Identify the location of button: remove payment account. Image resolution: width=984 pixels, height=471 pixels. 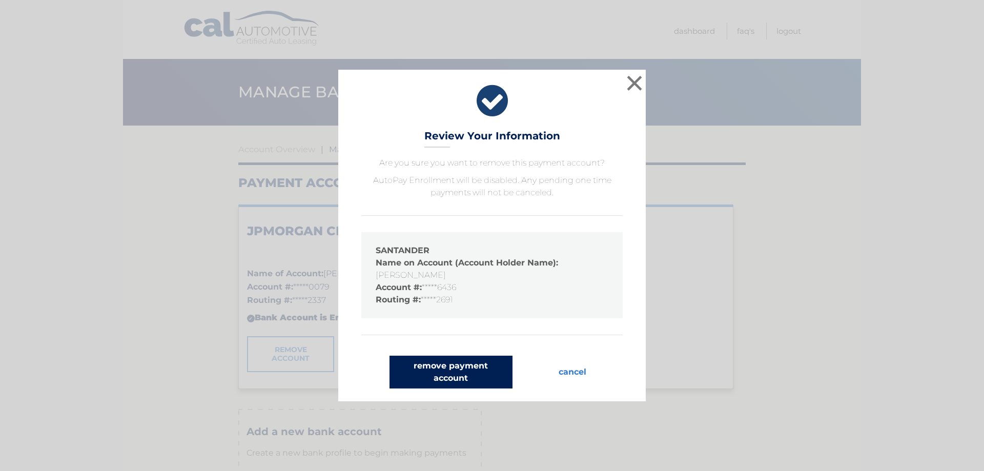
(451, 372).